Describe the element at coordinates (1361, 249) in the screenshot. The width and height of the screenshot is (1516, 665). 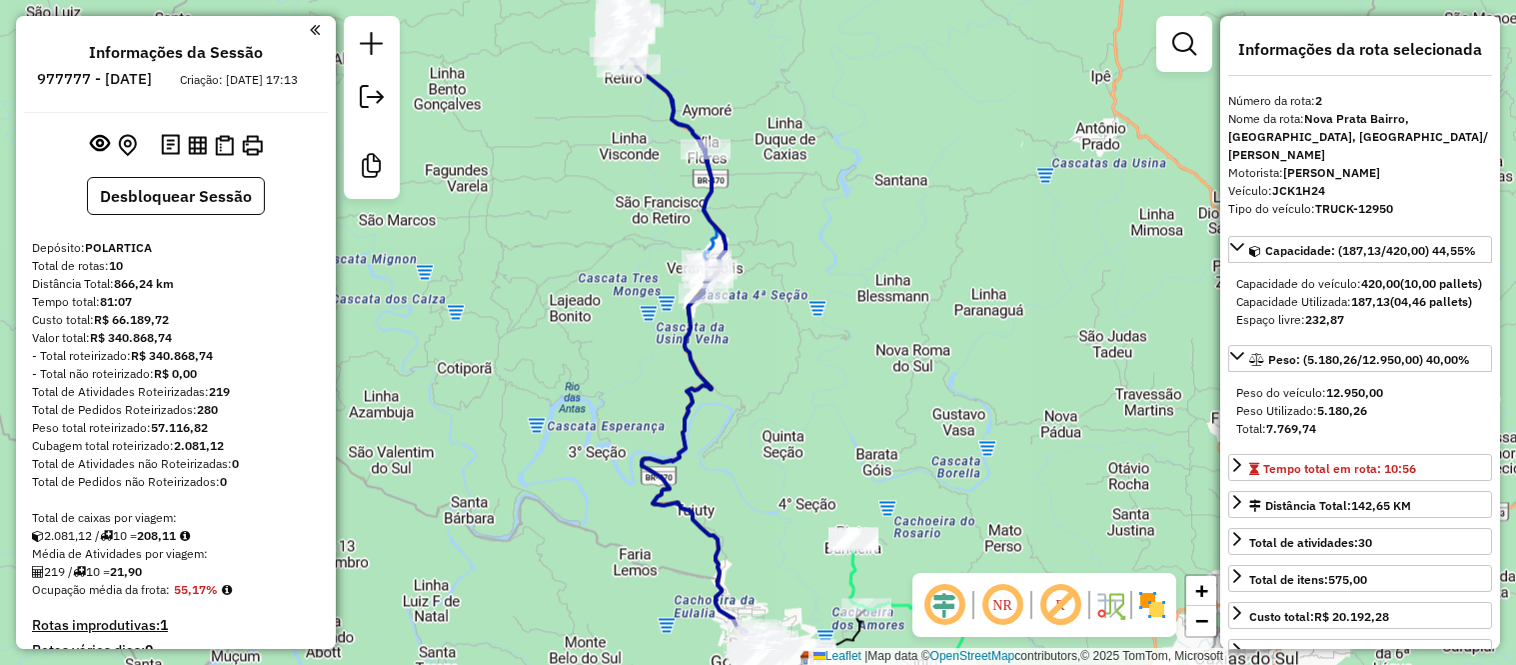
I see `a: Capacidade: (187,13/420,00) 44,55%` at that location.